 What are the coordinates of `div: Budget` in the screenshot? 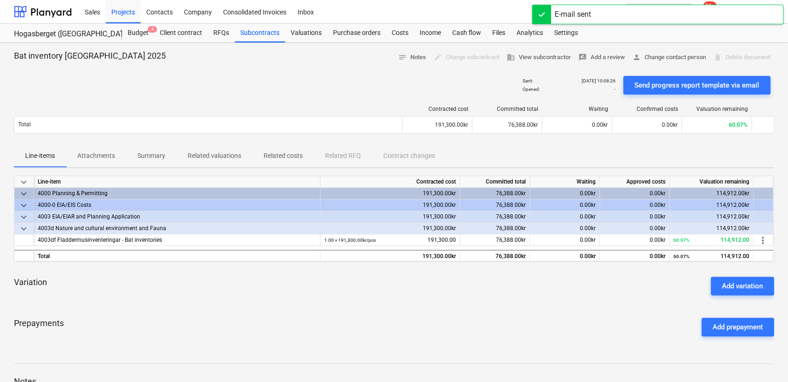 It's located at (138, 33).